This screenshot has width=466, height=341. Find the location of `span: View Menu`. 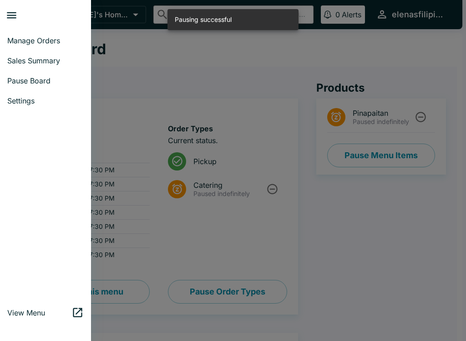

span: View Menu is located at coordinates (39, 312).